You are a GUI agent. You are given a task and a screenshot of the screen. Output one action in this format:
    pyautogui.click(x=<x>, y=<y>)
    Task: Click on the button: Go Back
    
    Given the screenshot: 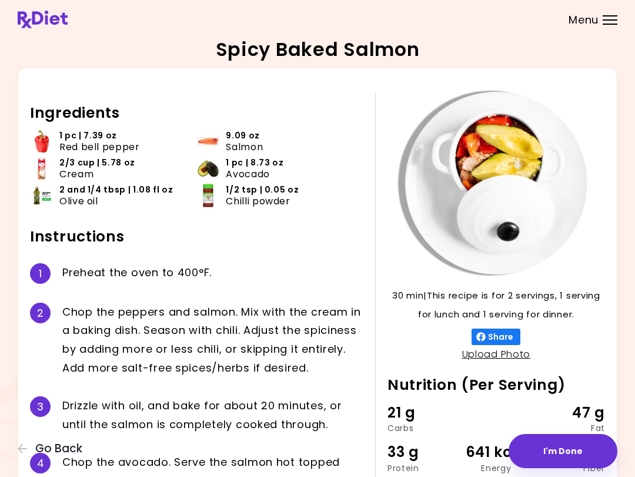 What is the action you would take?
    pyautogui.click(x=53, y=448)
    